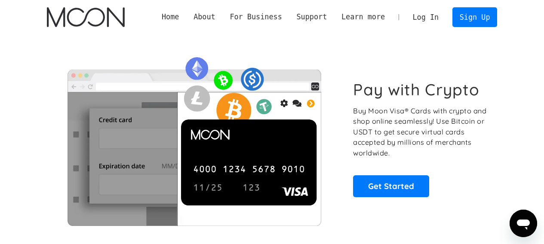 The height and width of the screenshot is (244, 544). What do you see at coordinates (312, 17) in the screenshot?
I see `div: Support` at bounding box center [312, 17].